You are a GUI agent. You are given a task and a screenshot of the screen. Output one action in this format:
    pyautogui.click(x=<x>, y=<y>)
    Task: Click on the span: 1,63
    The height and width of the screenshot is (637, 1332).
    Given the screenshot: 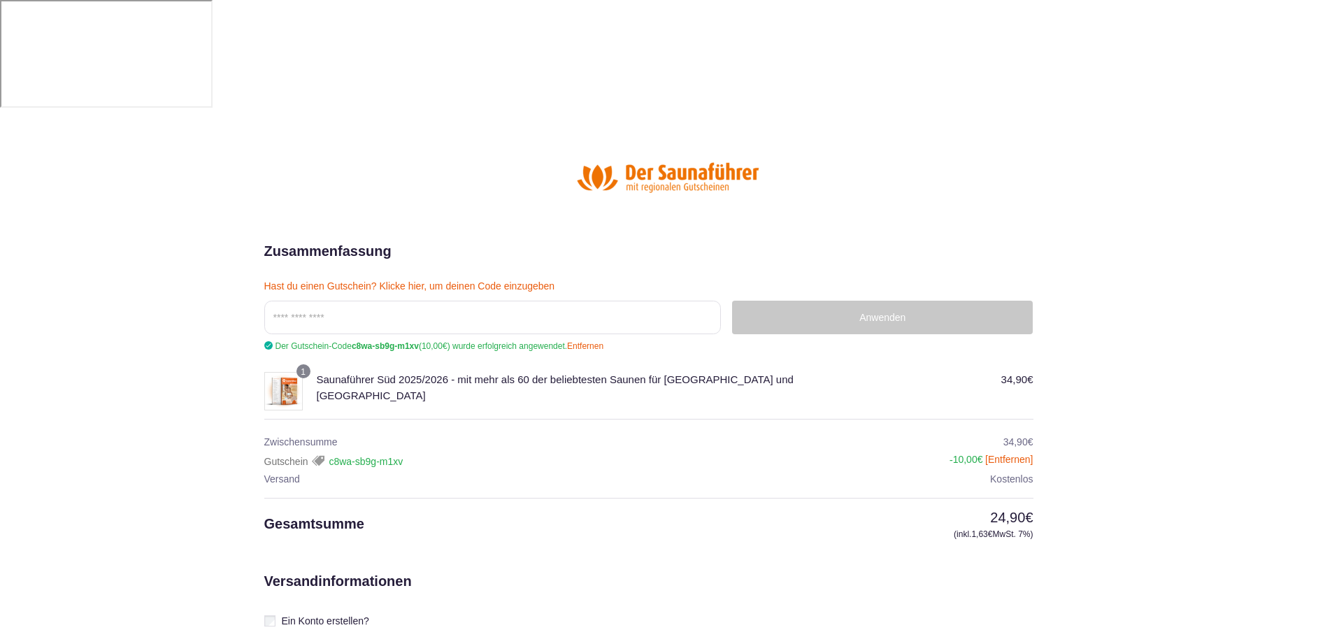 What is the action you would take?
    pyautogui.click(x=982, y=534)
    